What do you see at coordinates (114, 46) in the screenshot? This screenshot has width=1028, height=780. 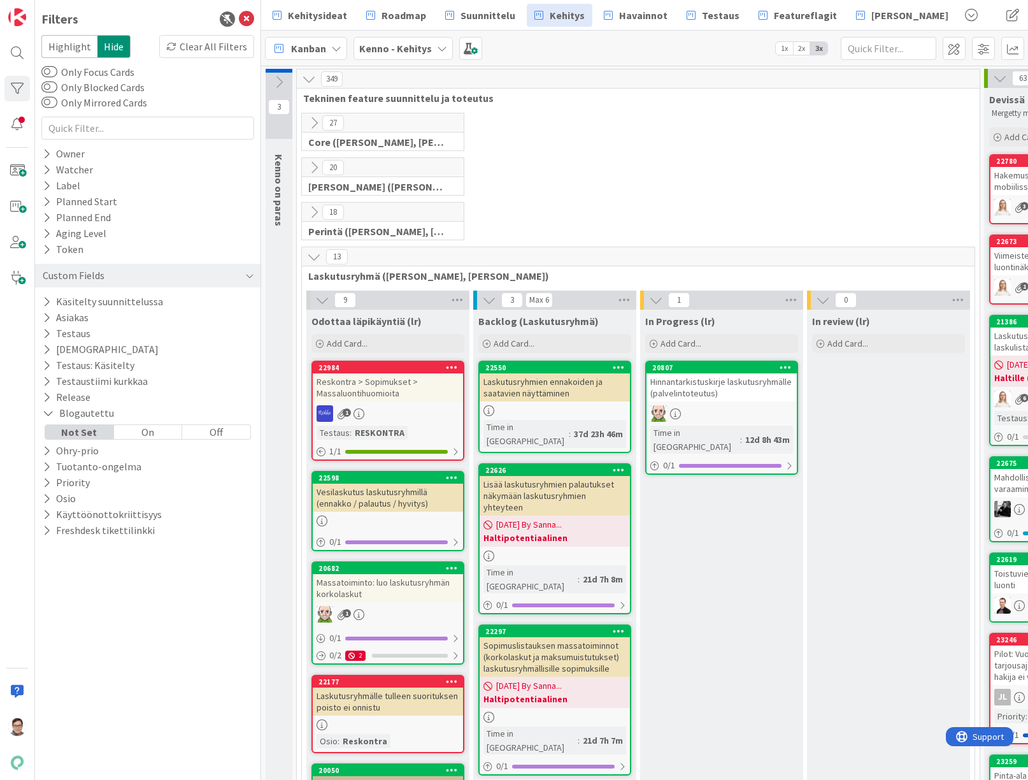 I see `span: Hide` at bounding box center [114, 46].